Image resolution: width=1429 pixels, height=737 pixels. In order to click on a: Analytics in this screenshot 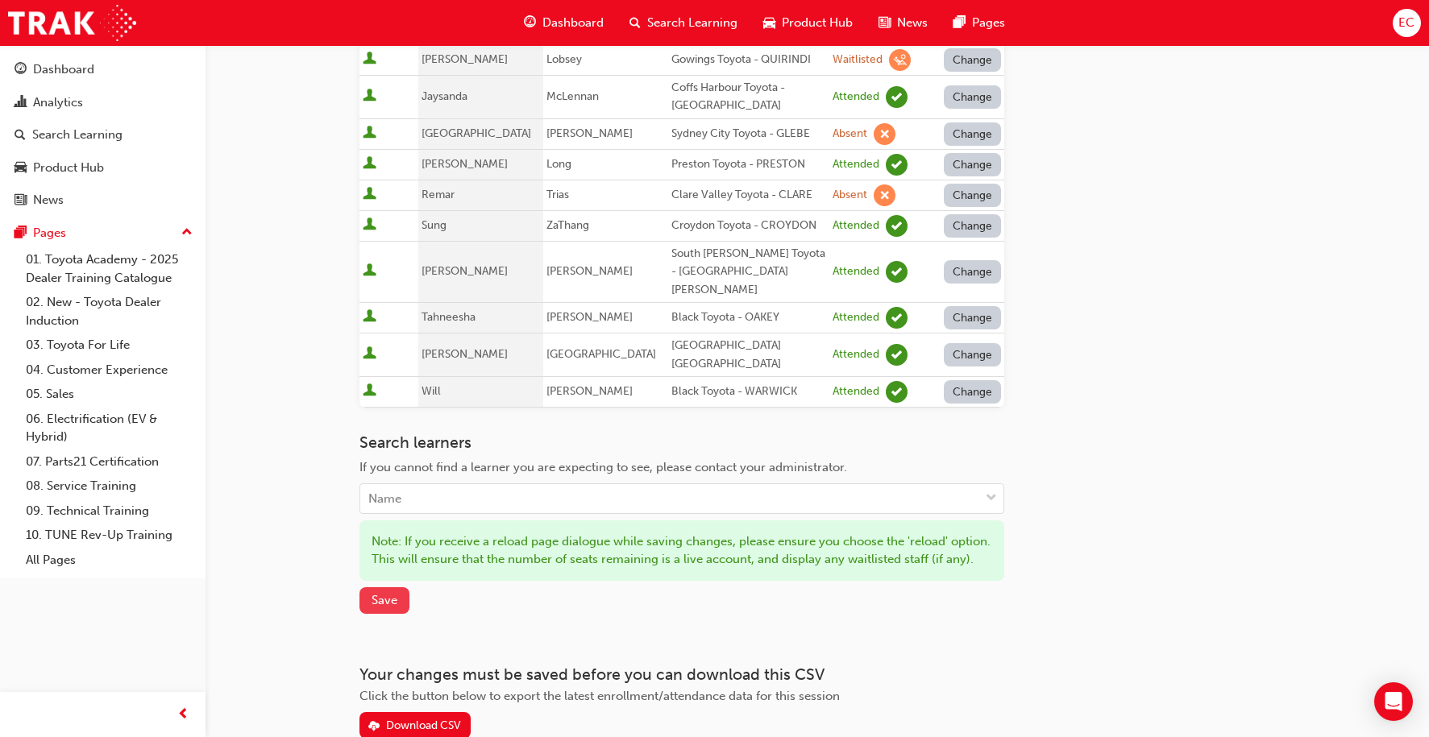, I will do `click(102, 102)`.